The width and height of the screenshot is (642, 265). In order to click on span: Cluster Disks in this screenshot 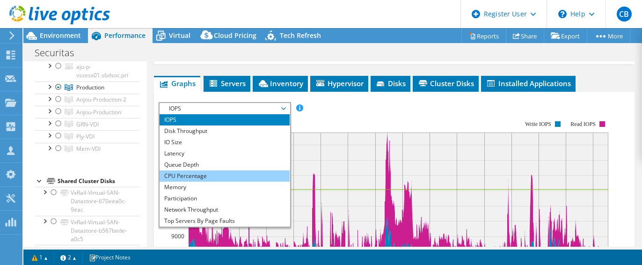, I will do `click(445, 83)`.